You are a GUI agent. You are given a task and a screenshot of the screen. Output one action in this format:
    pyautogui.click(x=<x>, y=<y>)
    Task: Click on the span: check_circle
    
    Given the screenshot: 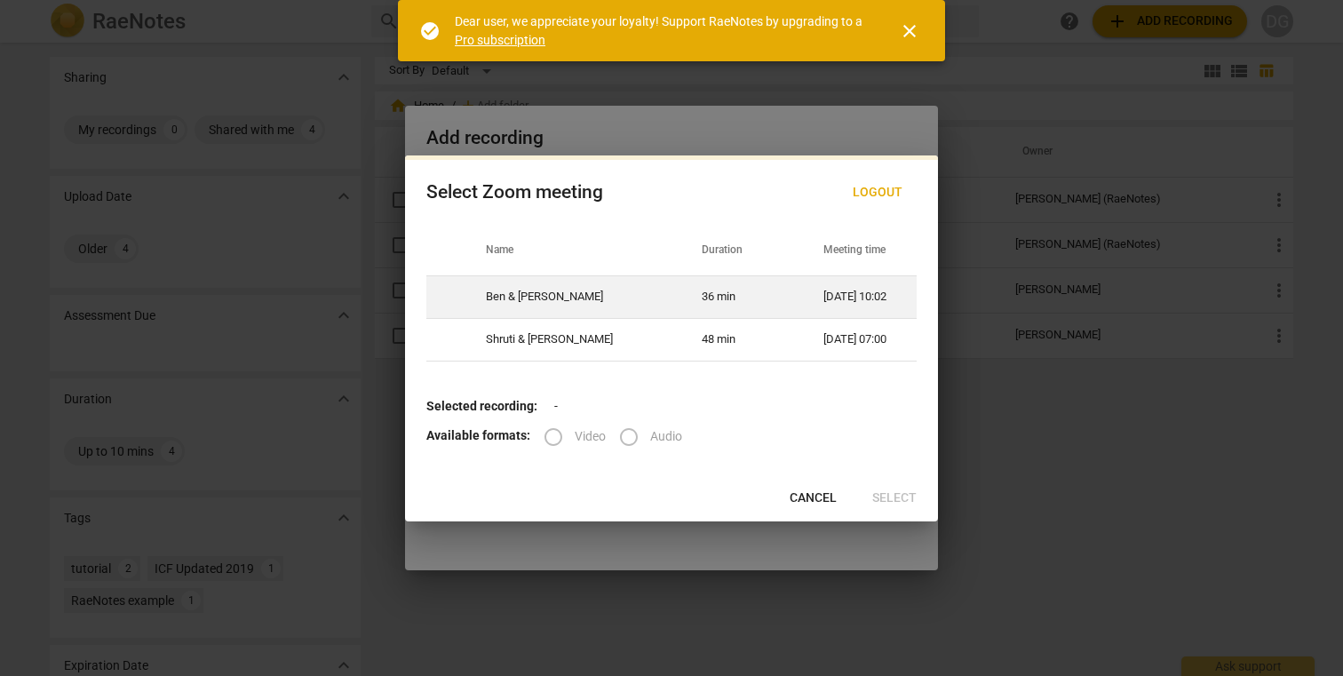 What is the action you would take?
    pyautogui.click(x=430, y=31)
    